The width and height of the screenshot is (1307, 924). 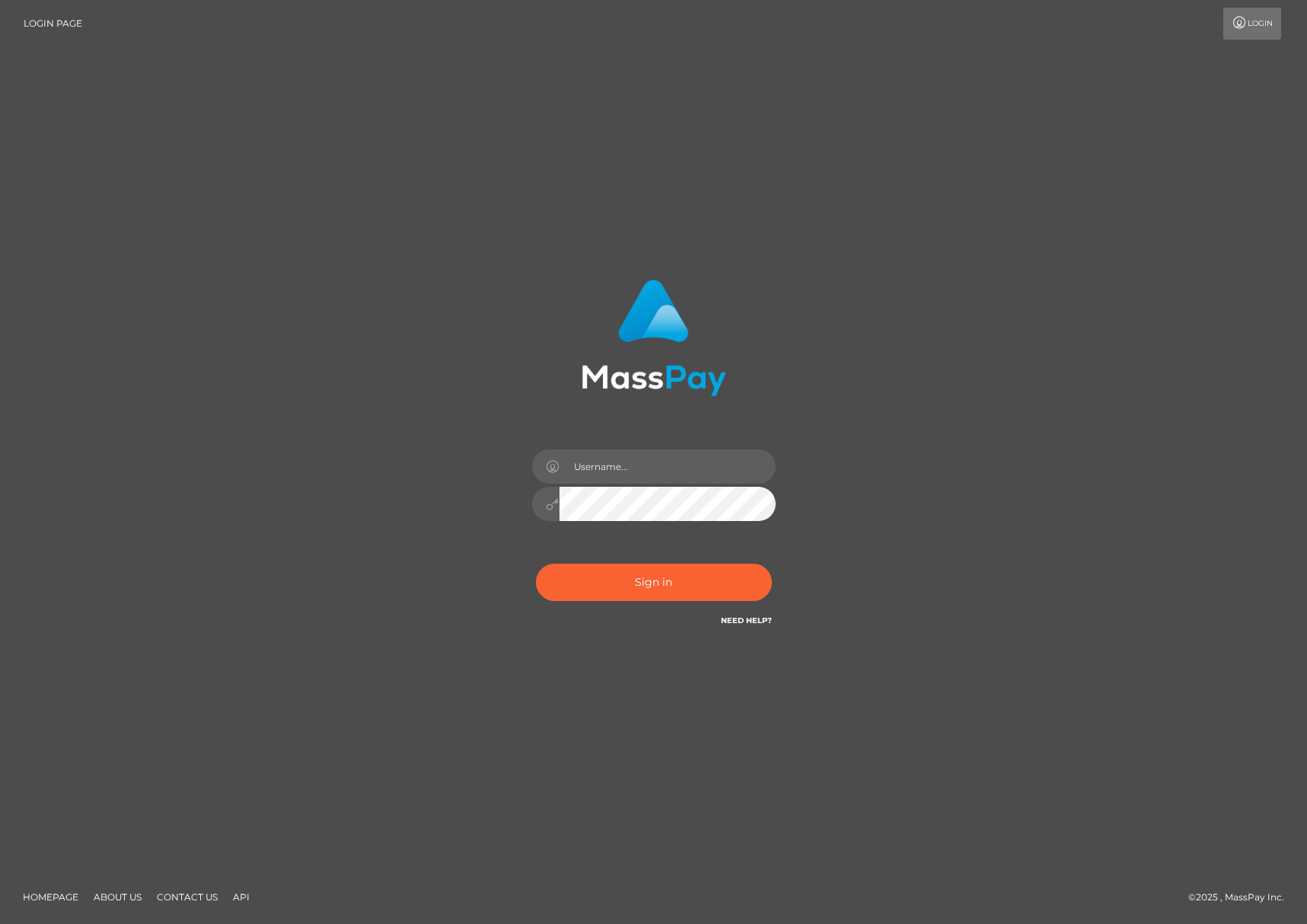 What do you see at coordinates (747, 620) in the screenshot?
I see `a: Need Help?` at bounding box center [747, 620].